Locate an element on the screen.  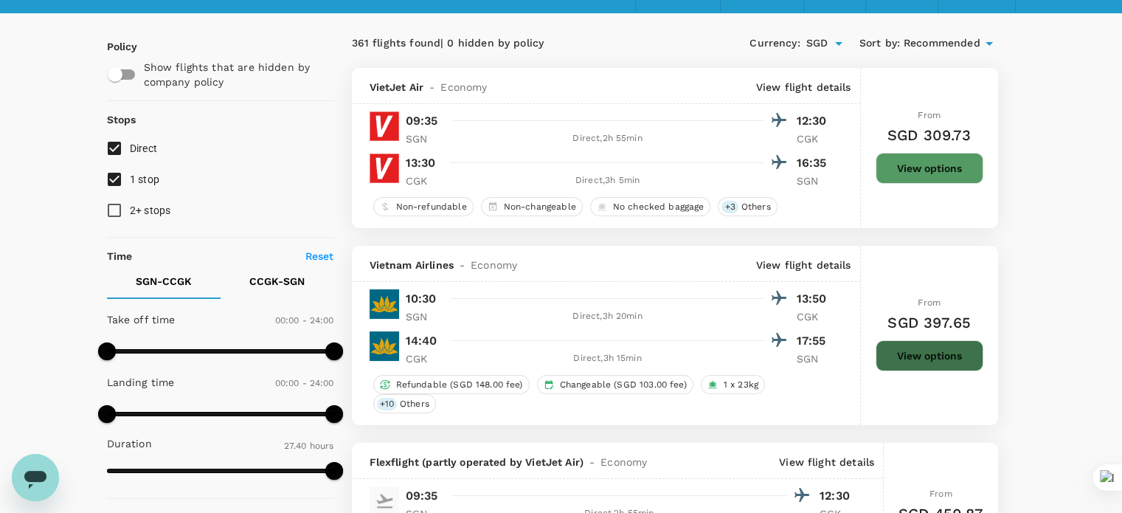
span: 1 x 23kg is located at coordinates (741, 384).